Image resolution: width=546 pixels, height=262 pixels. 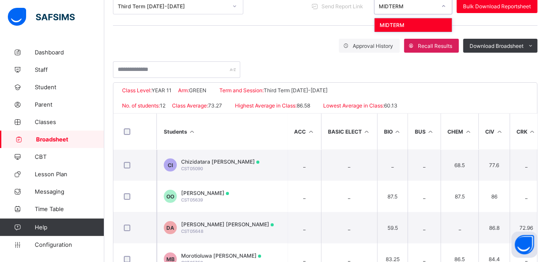 What do you see at coordinates (266, 105) in the screenshot?
I see `span: Highest Average in Class:` at bounding box center [266, 105].